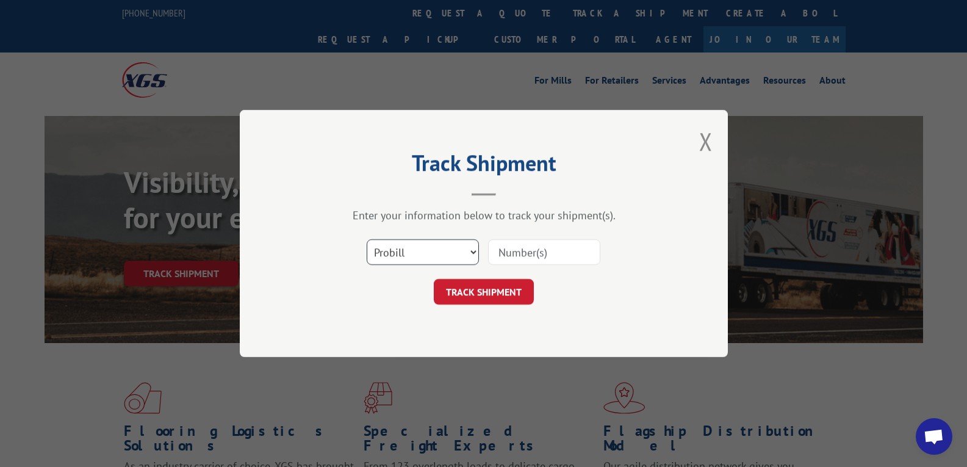 The image size is (967, 467). I want to click on input: Number(s), so click(544, 252).